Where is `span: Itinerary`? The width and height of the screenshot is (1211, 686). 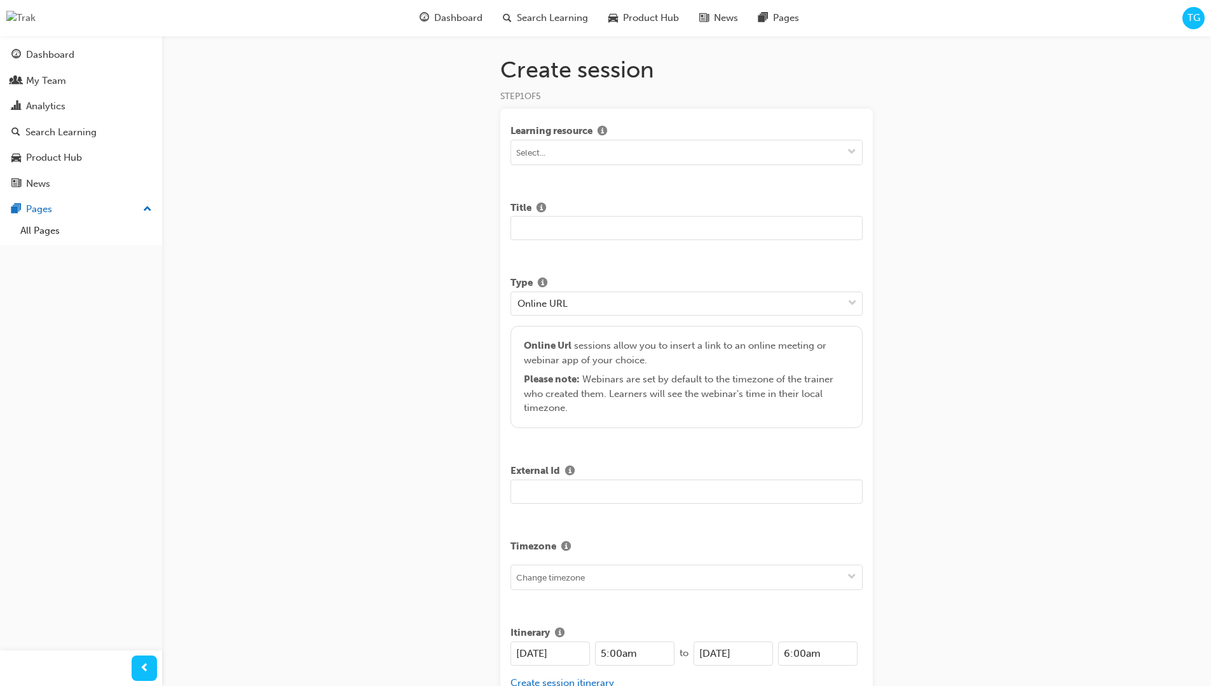 span: Itinerary is located at coordinates (530, 634).